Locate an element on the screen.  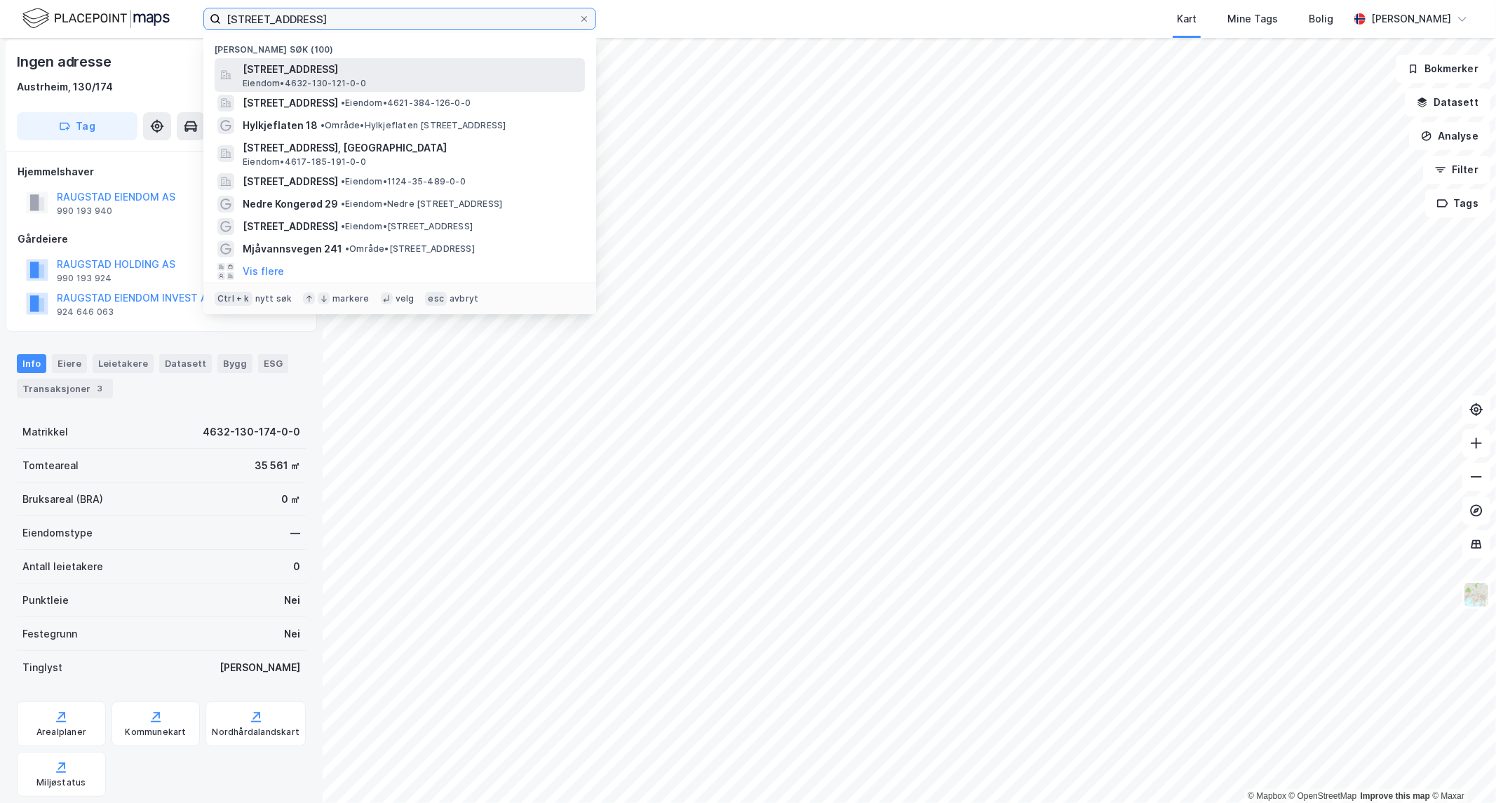
div: Tinglyst is located at coordinates (42, 668).